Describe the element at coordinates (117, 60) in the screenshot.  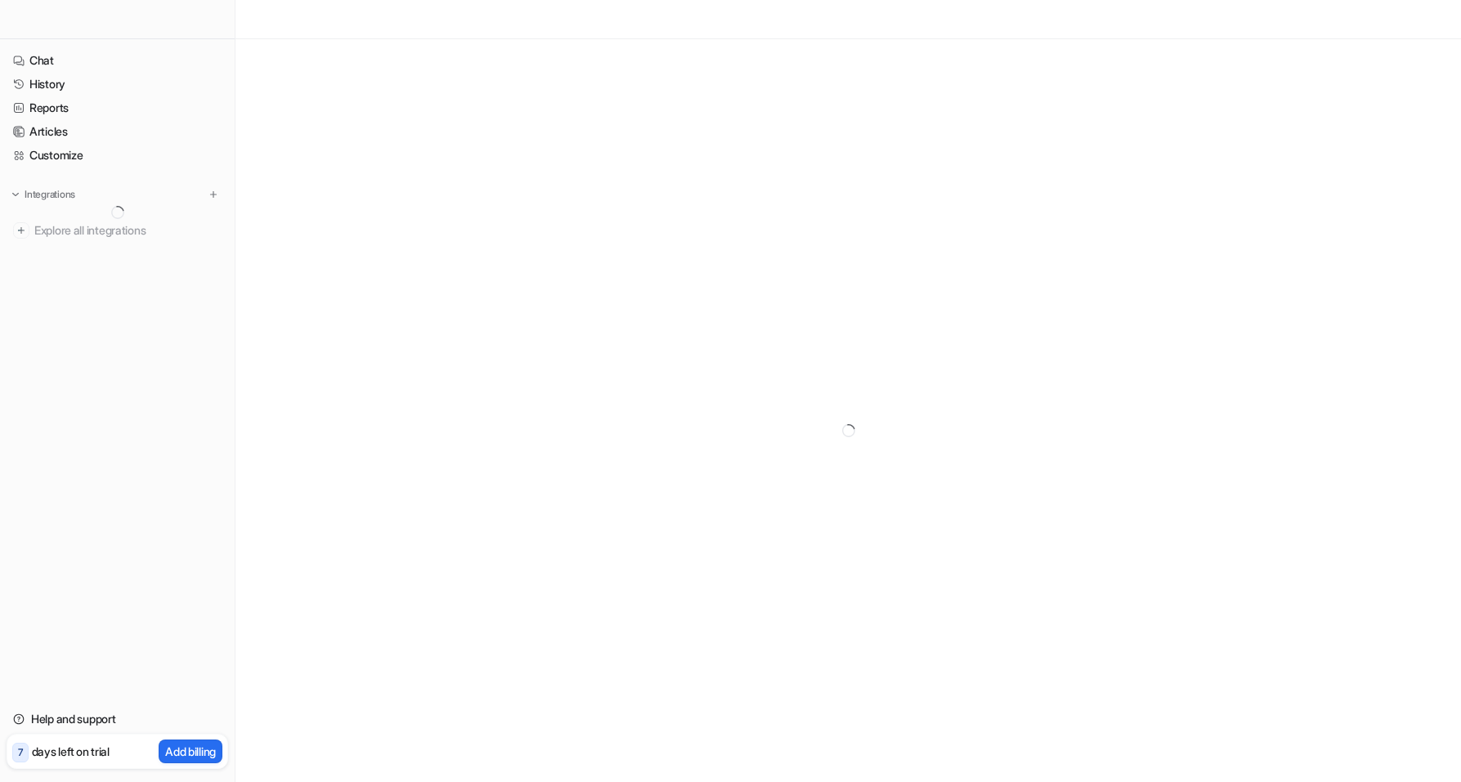
I see `a: Chat` at that location.